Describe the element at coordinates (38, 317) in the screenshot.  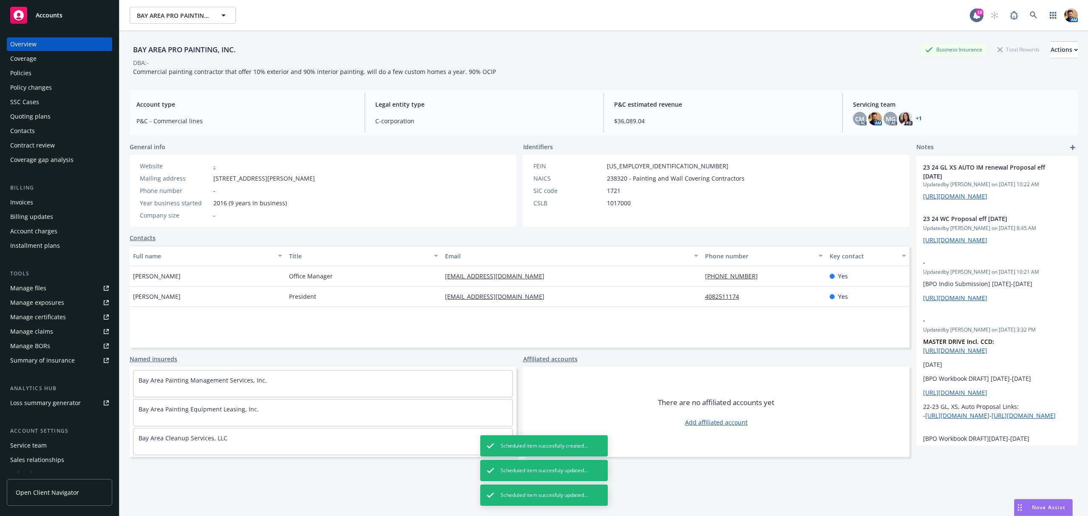
I see `div: Manage certificates` at that location.